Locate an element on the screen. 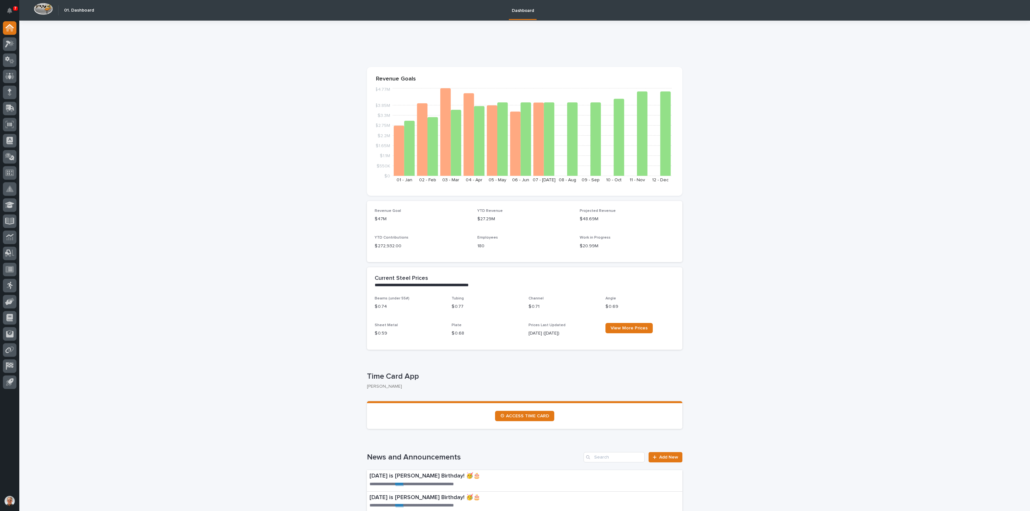 The height and width of the screenshot is (511, 1030). h2: 01. Dashboard is located at coordinates (79, 10).